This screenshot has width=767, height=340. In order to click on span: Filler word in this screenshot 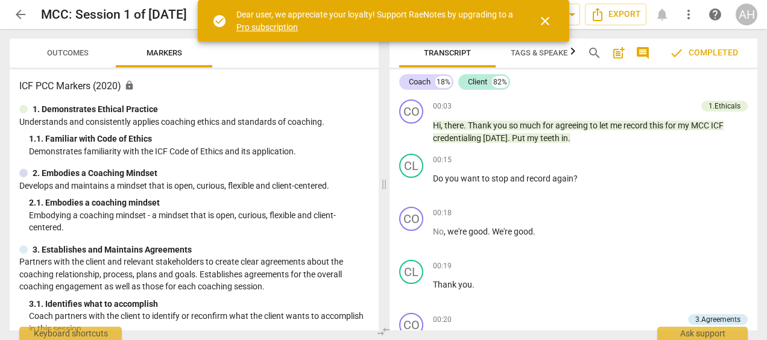, I will do `click(438, 232)`.